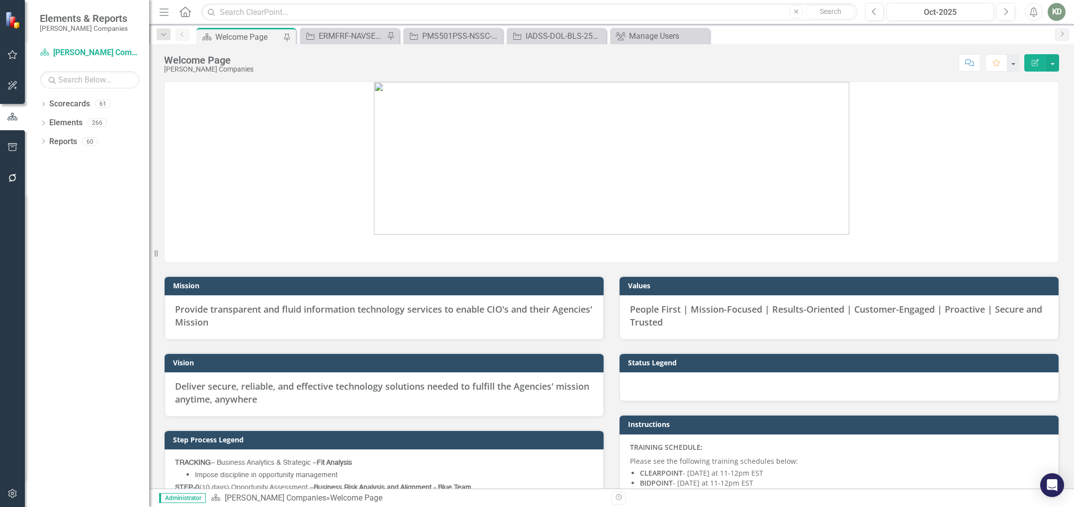 This screenshot has height=507, width=1074. Describe the element at coordinates (661, 473) in the screenshot. I see `strong: CLEARPOINT` at that location.